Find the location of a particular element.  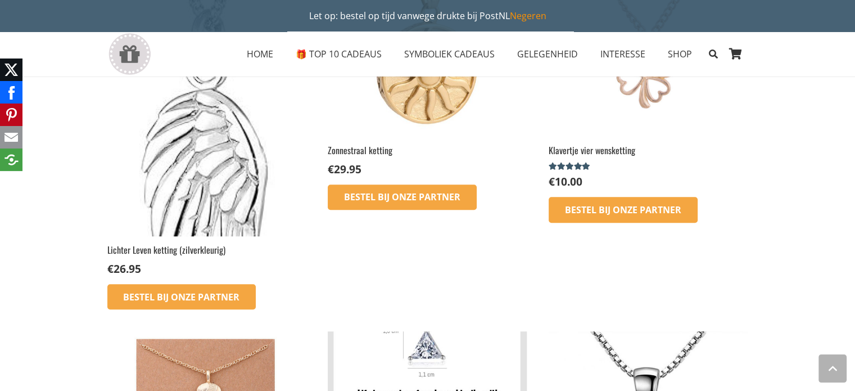

span: 🎁 TOP 10 CADEAUS is located at coordinates (338, 54).